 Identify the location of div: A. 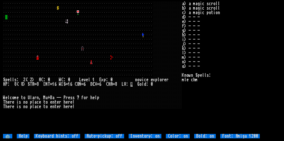
(111, 84).